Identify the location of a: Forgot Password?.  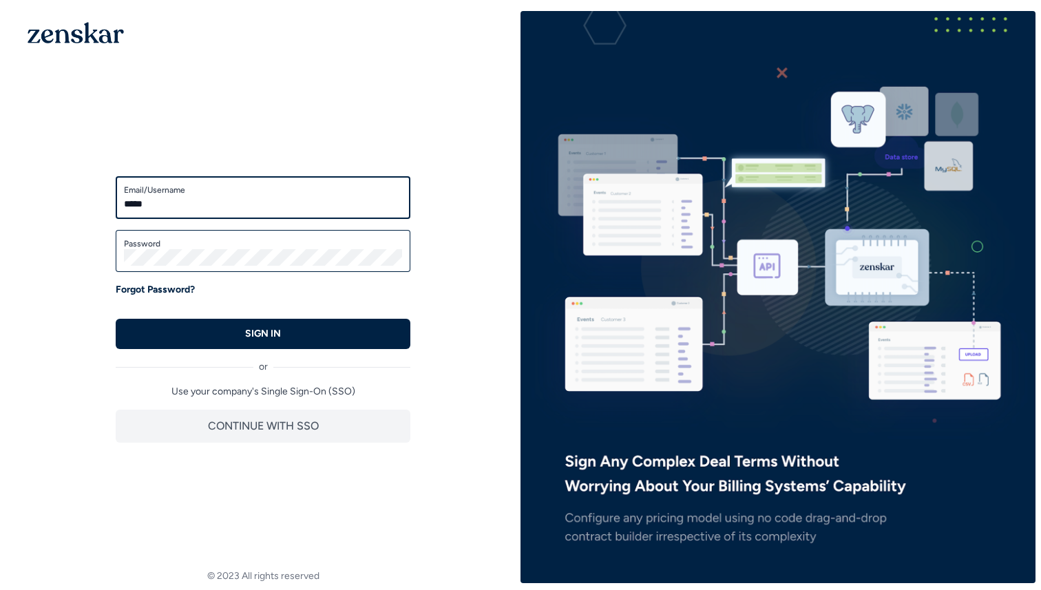
(155, 290).